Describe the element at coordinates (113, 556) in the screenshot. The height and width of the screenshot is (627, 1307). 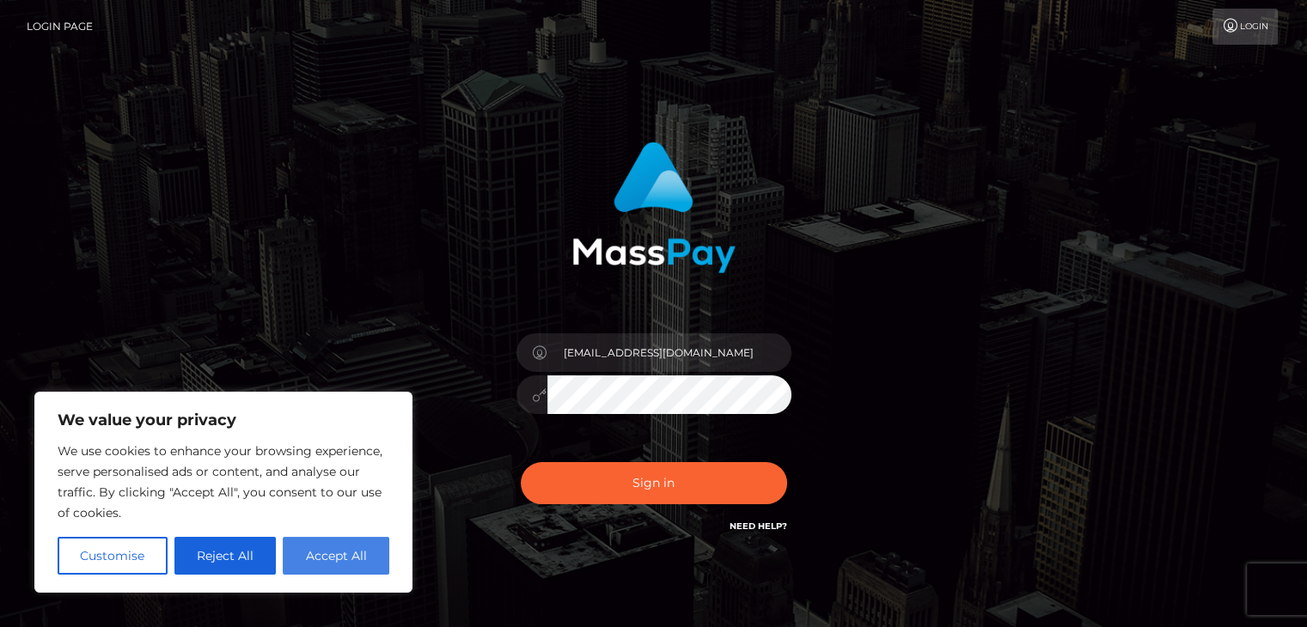
I see `button: Customise` at that location.